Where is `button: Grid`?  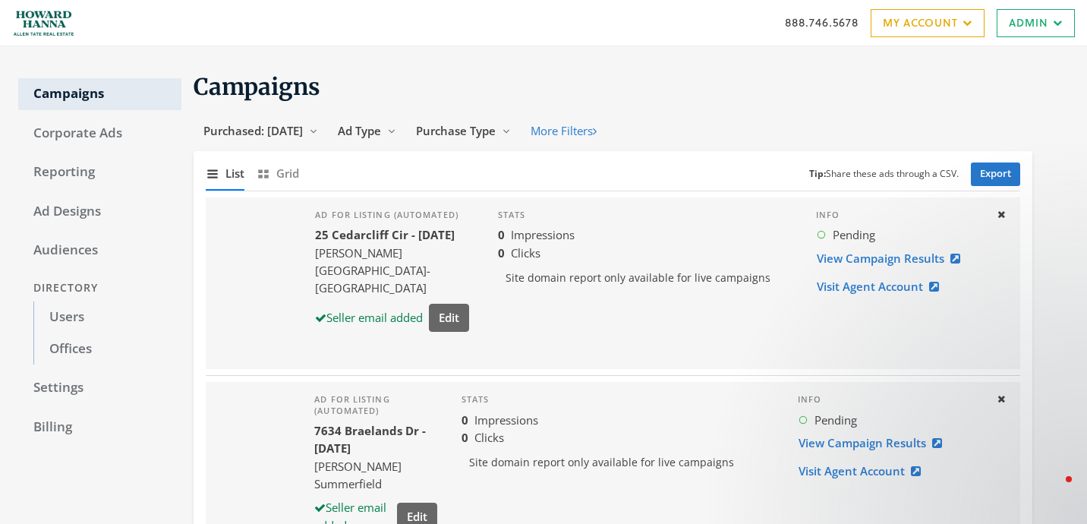 button: Grid is located at coordinates (278, 173).